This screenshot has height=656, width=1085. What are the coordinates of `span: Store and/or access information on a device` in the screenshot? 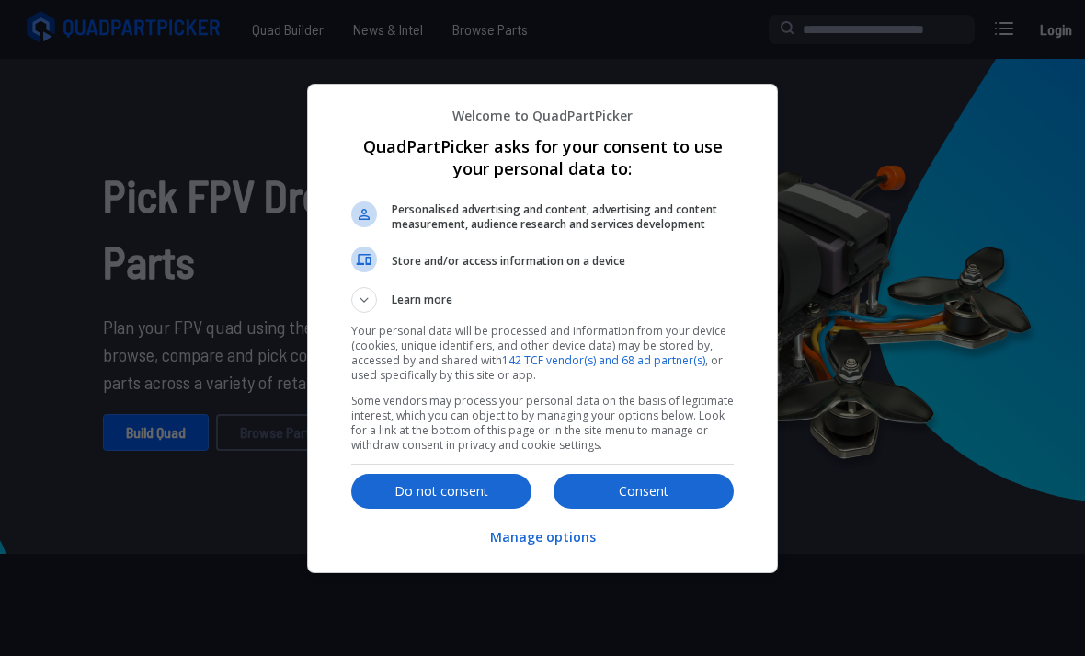 It's located at (563, 261).